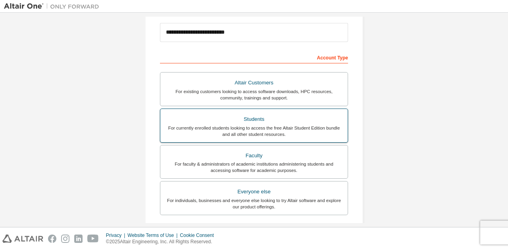 Image resolution: width=508 pixels, height=250 pixels. I want to click on div: Students, so click(254, 119).